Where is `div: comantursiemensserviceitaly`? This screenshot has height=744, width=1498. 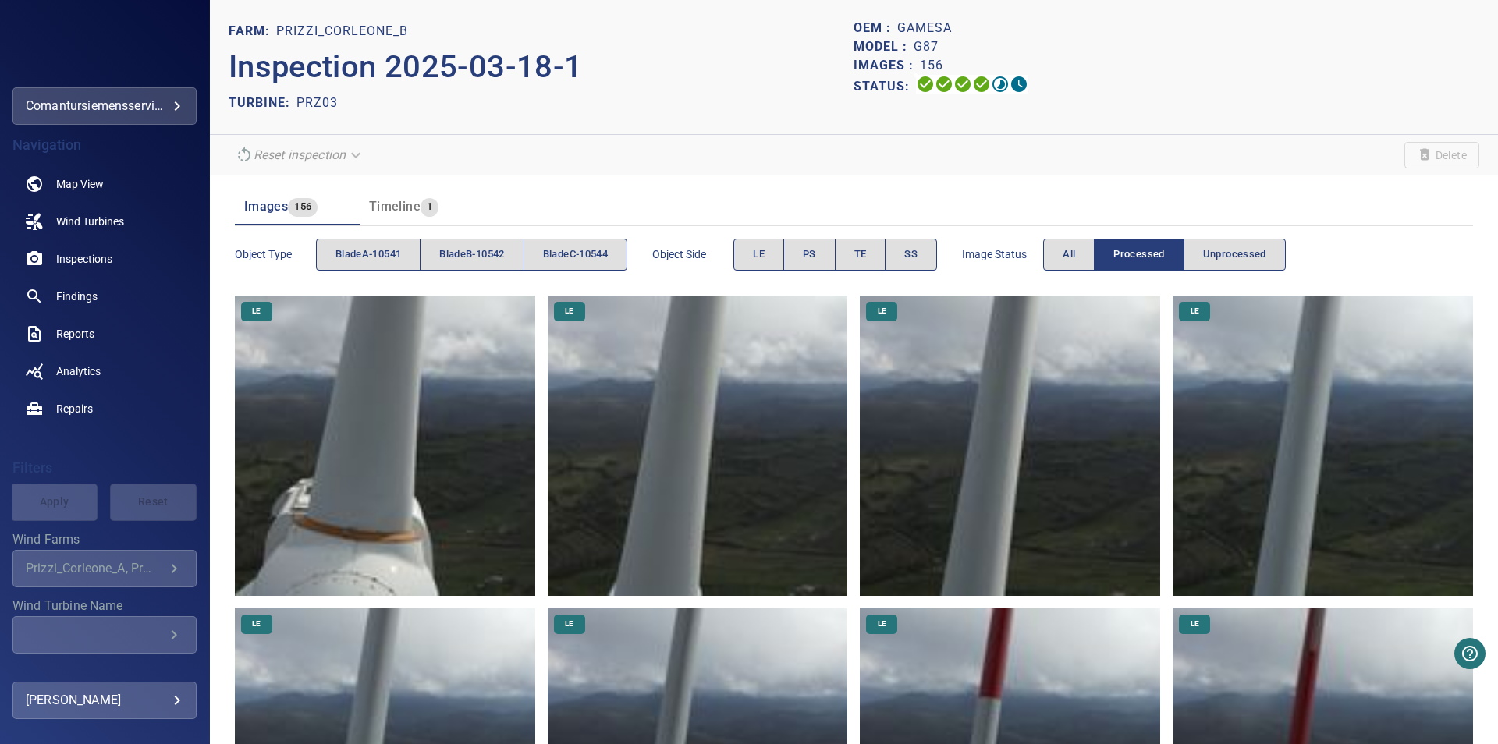 div: comantursiemensserviceitaly is located at coordinates (105, 106).